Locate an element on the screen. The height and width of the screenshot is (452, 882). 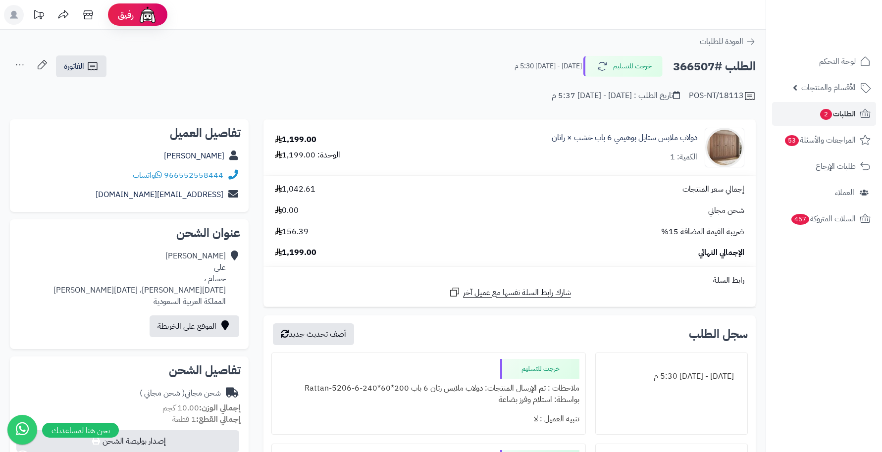
span: العودة للطلبات is located at coordinates (722, 42).